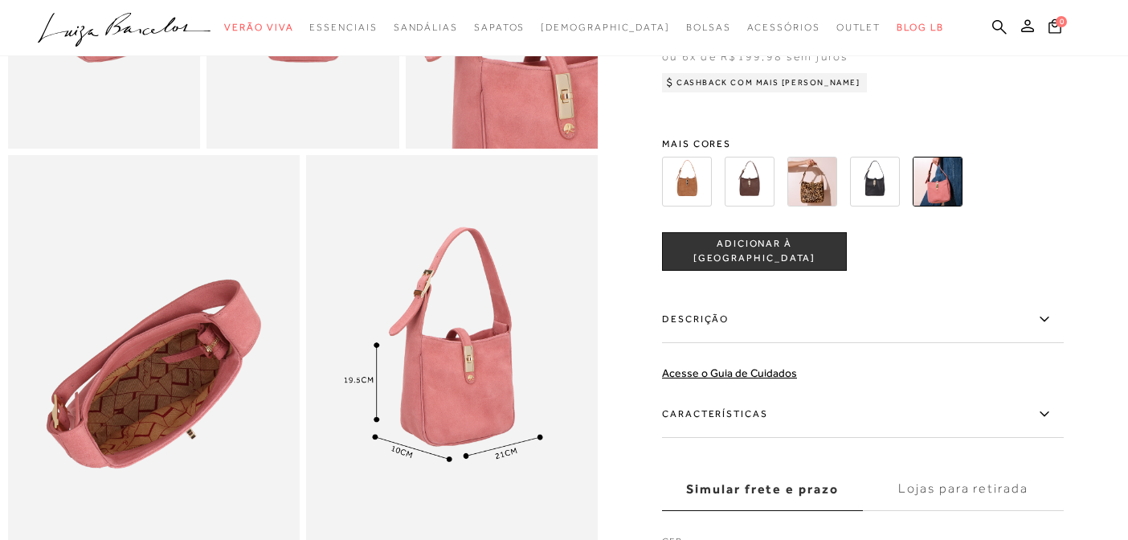  What do you see at coordinates (750, 182) in the screenshot?
I see `img: BOLSA PEQUENA EM COURO CAFÉ COM FECHO DOURADO E ALÇA REGULÁVEL` at bounding box center [750, 182].